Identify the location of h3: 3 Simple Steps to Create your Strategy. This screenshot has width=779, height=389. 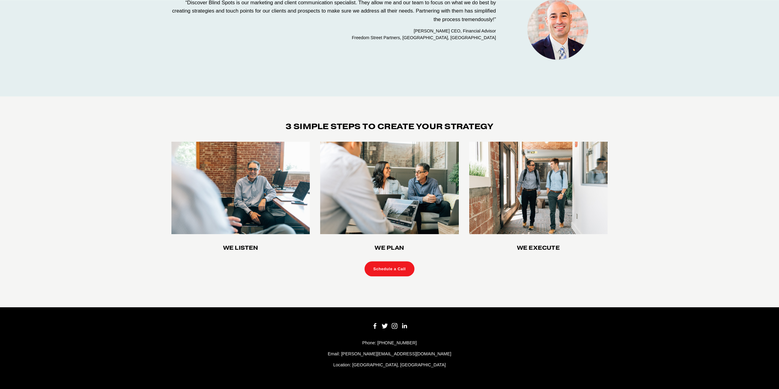
(389, 127).